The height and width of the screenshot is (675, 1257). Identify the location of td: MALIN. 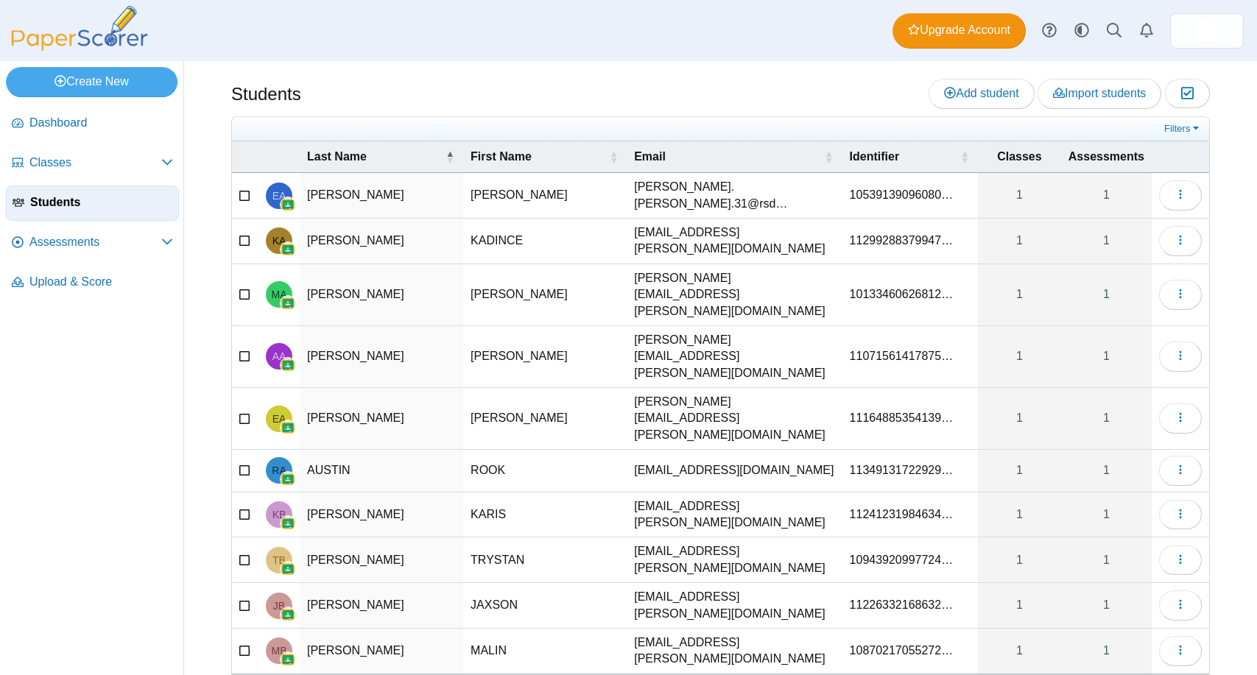
(545, 652).